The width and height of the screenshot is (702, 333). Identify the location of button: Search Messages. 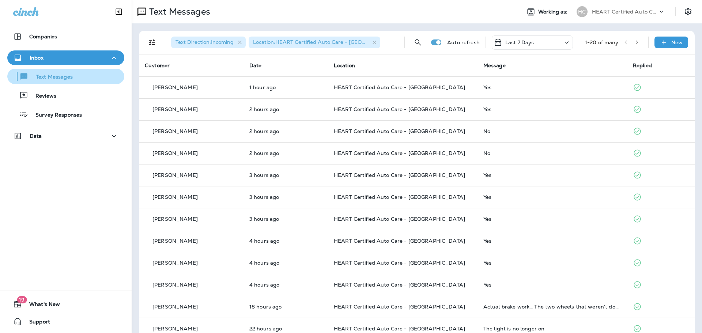
(418, 42).